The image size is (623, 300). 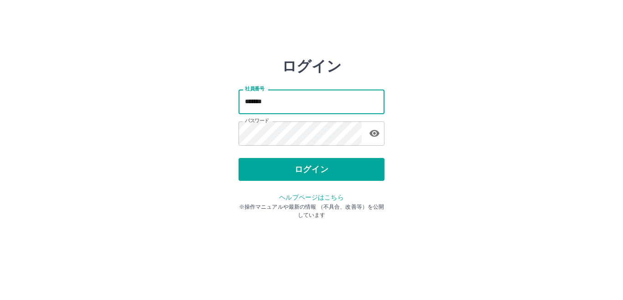 What do you see at coordinates (311, 211) in the screenshot?
I see `p: ※操作マニュアルや最新の情報 （不具合、改善等）を公開しています` at bounding box center [311, 211].